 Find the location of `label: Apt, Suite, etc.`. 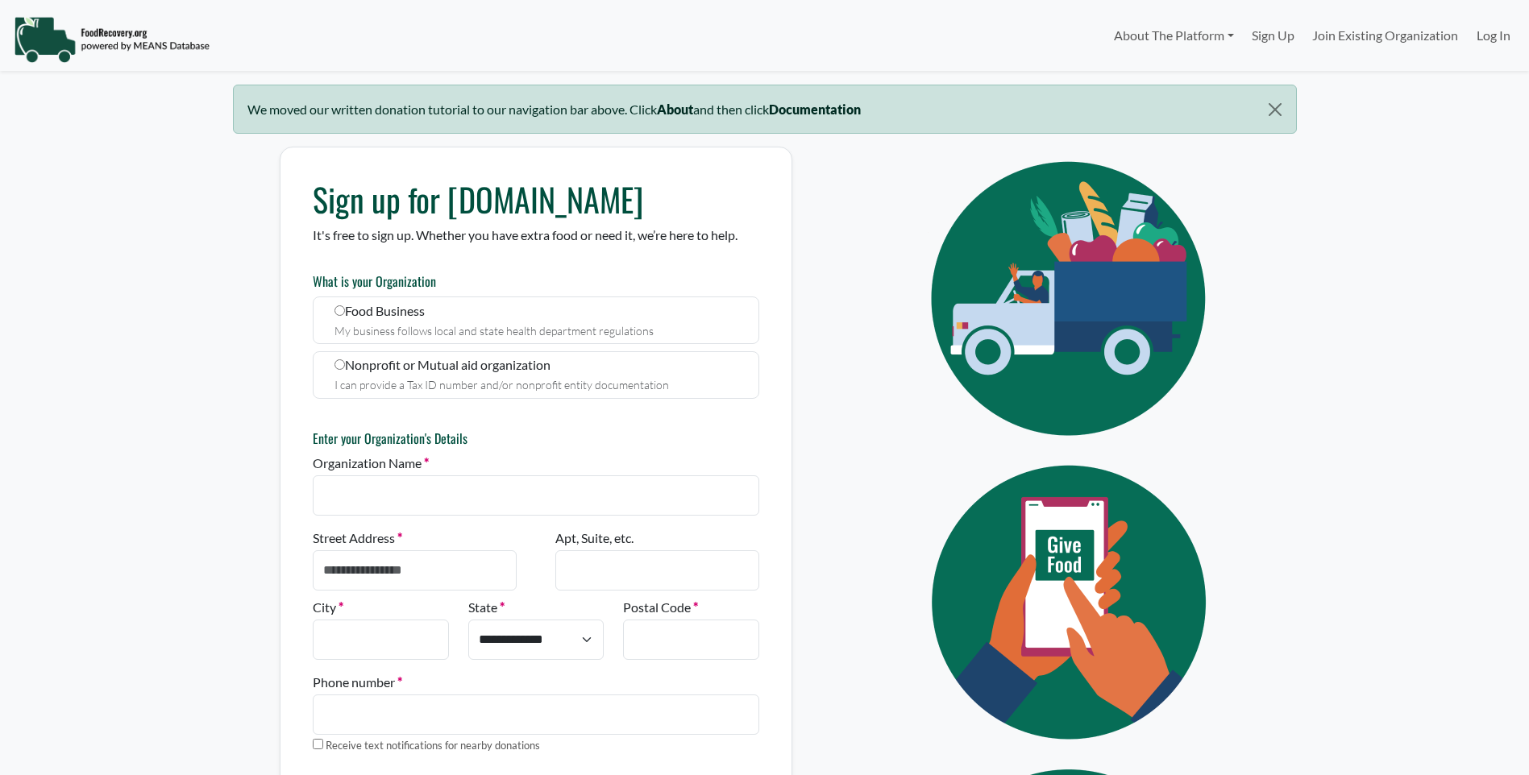

label: Apt, Suite, etc. is located at coordinates (594, 538).